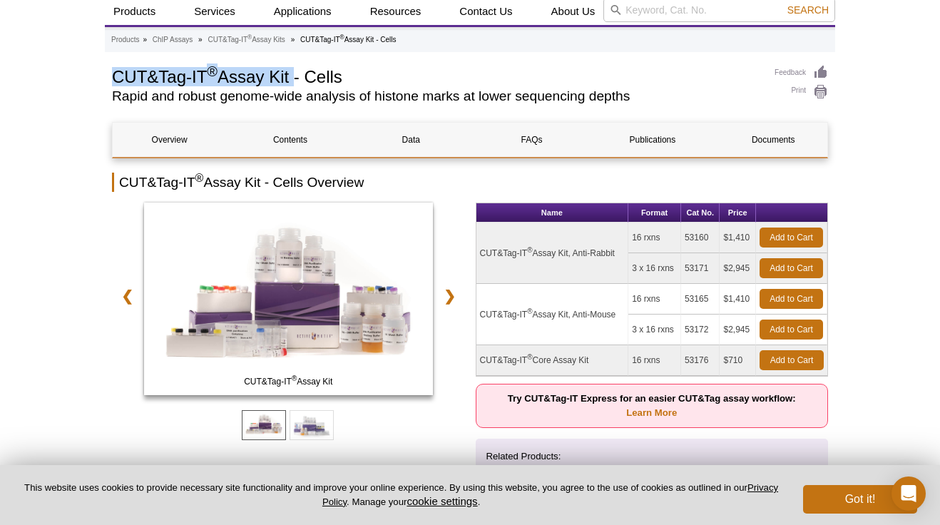 The image size is (940, 525). What do you see at coordinates (441, 501) in the screenshot?
I see `button: cookie settings` at bounding box center [441, 501].